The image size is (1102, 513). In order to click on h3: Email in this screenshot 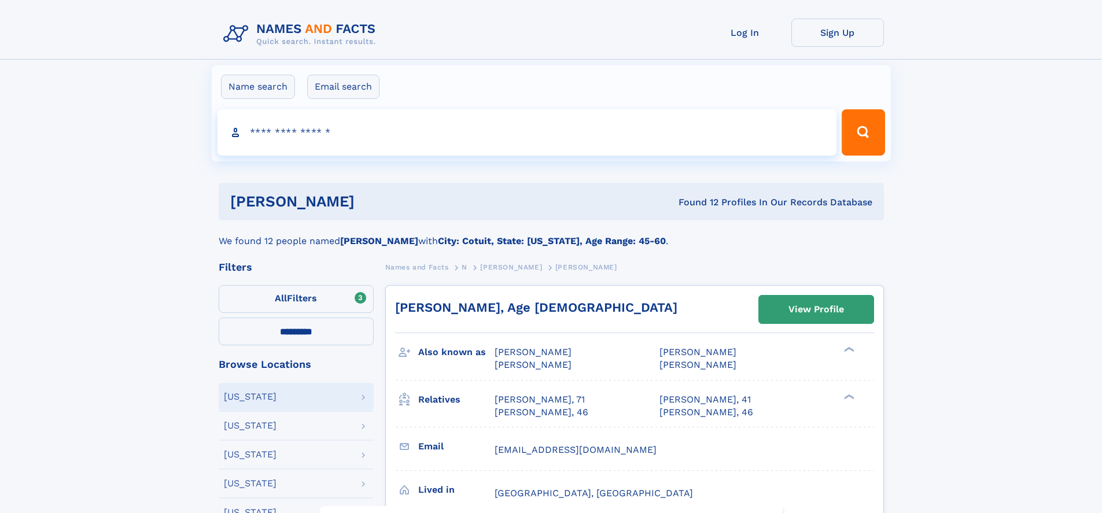, I will do `click(456, 446)`.